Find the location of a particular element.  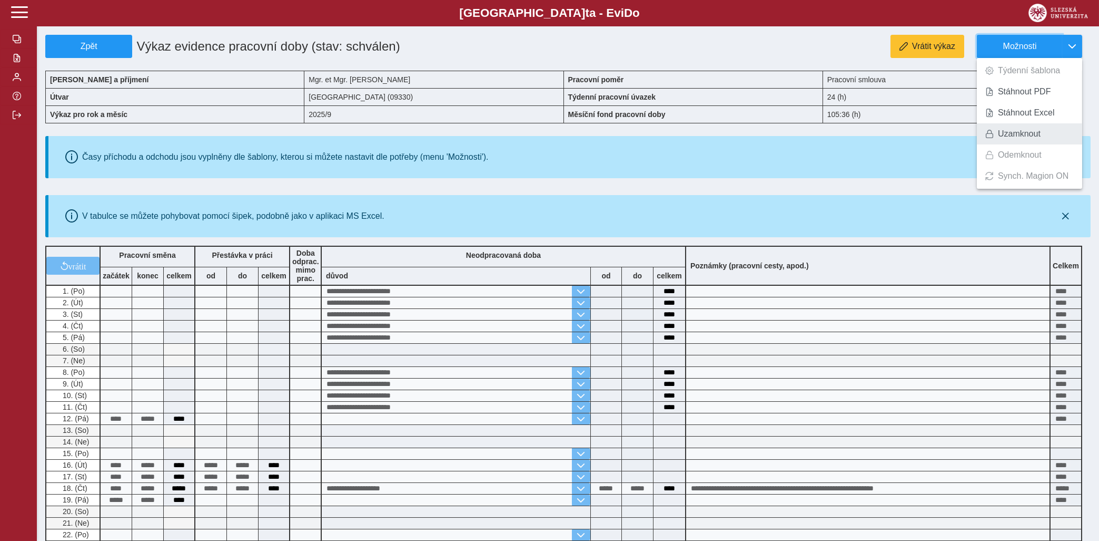

b: začátek is located at coordinates (116, 276).